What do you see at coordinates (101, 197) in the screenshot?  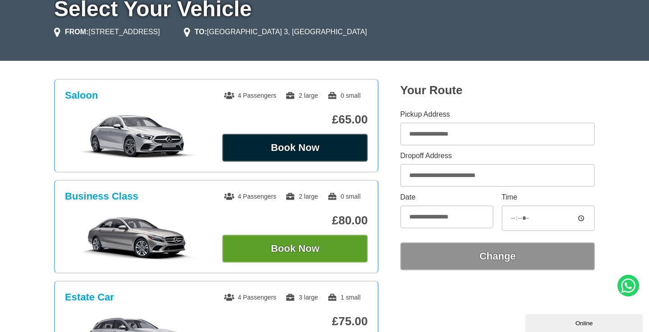 I see `h3: Business Class` at bounding box center [101, 197].